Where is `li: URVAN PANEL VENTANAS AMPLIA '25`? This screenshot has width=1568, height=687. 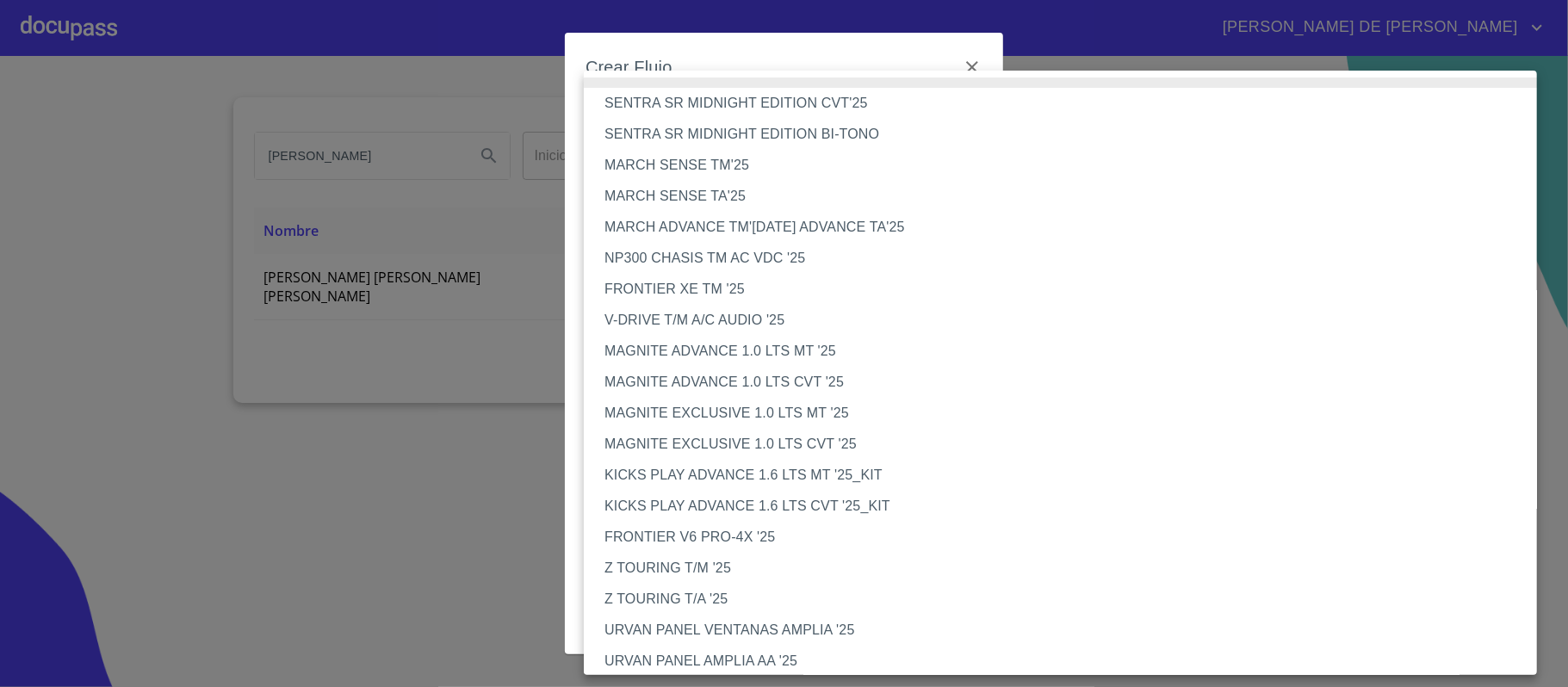
li: URVAN PANEL VENTANAS AMPLIA '25 is located at coordinates (1068, 630).